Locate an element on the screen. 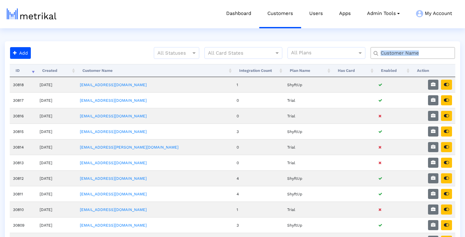 This screenshot has width=465, height=237. input: All Card States is located at coordinates (238, 53).